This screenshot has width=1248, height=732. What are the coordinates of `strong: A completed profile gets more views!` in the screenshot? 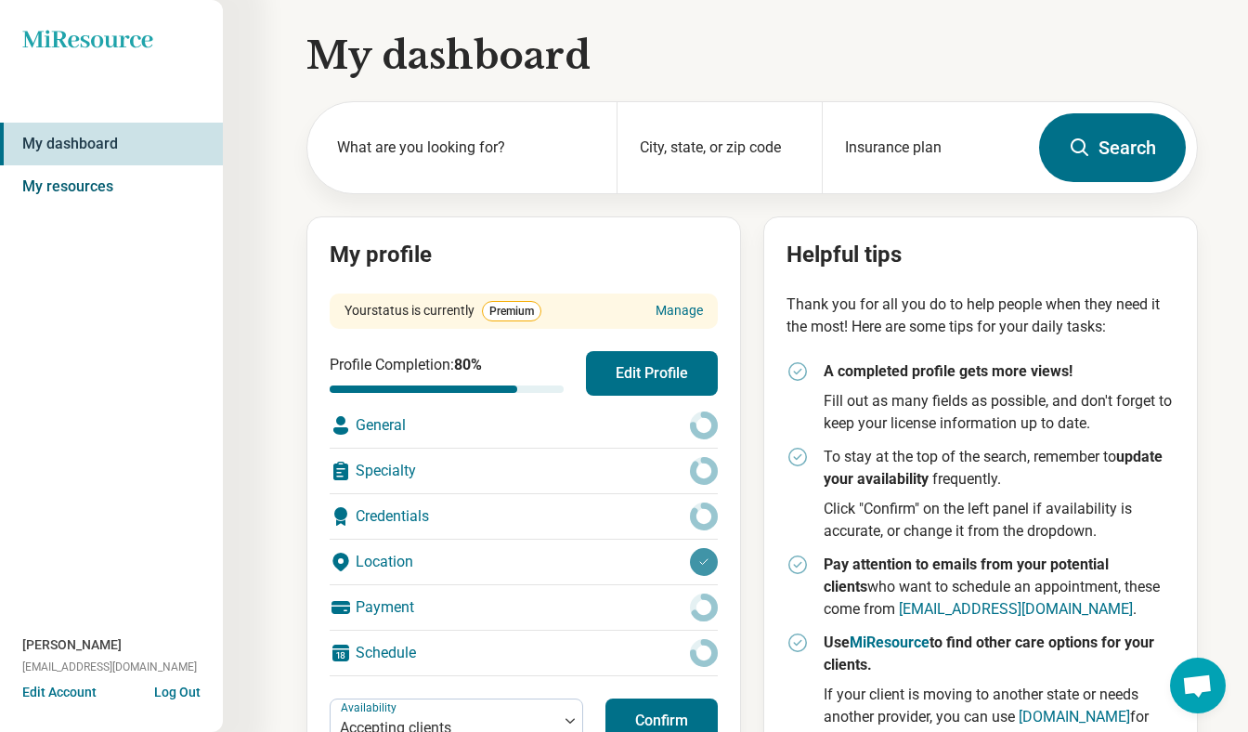 It's located at (948, 371).